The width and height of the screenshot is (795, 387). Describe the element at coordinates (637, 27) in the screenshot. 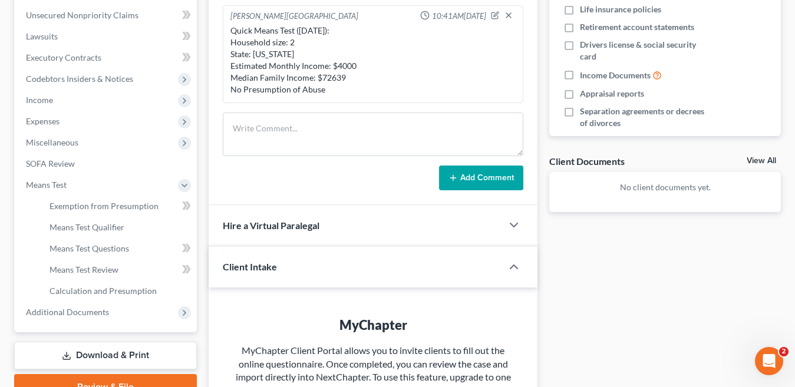

I see `span: Retirement account statements` at that location.